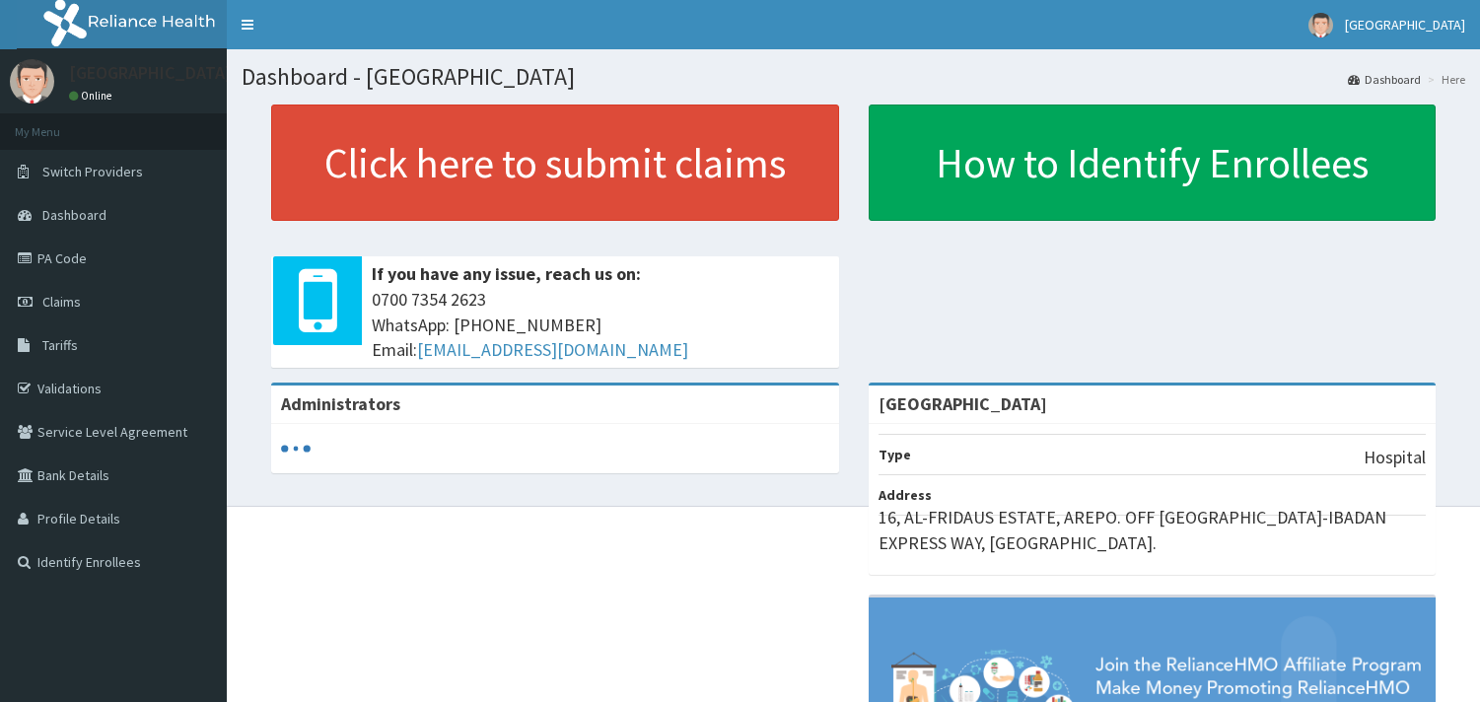 The height and width of the screenshot is (702, 1480). Describe the element at coordinates (905, 495) in the screenshot. I see `b: Address` at that location.